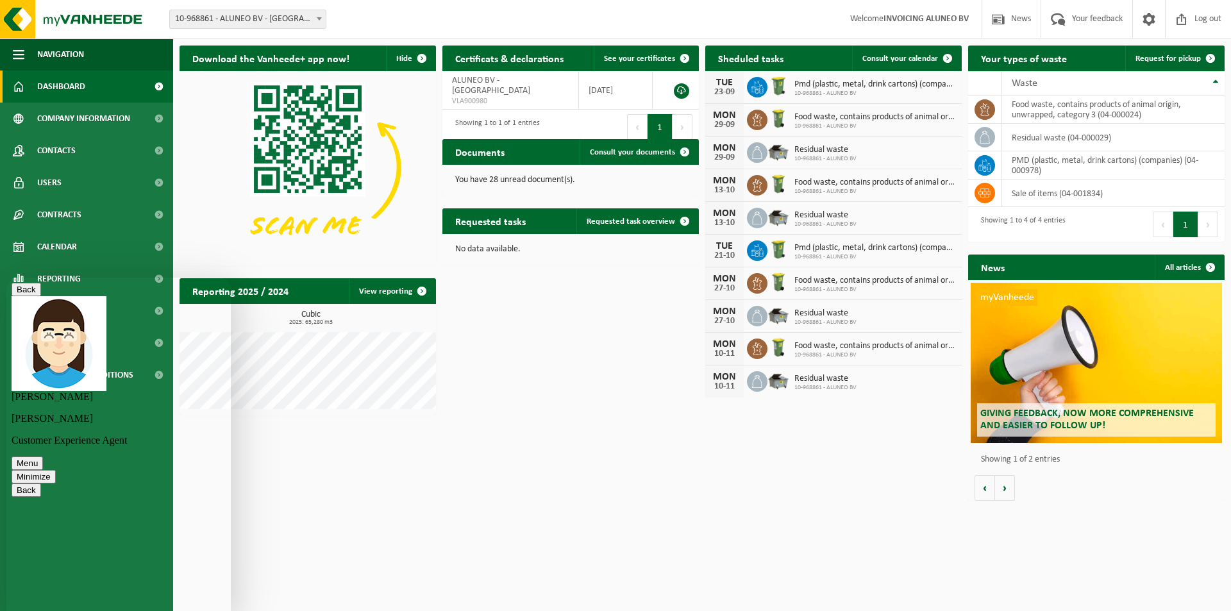 Image resolution: width=1231 pixels, height=611 pixels. I want to click on span: 10-968861 - ALUNEO BV - HUIZINGEN, so click(247, 19).